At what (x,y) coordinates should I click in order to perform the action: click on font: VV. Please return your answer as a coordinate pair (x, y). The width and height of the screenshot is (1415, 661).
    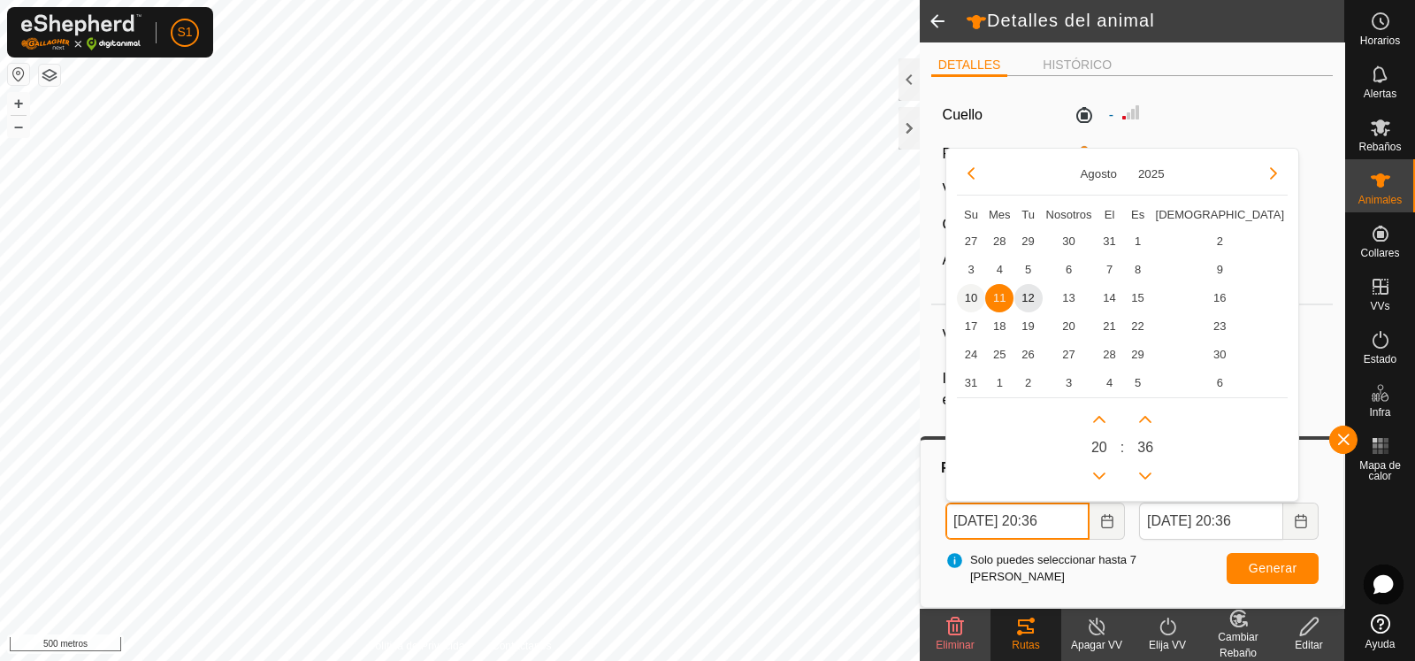
    Looking at the image, I should click on (952, 188).